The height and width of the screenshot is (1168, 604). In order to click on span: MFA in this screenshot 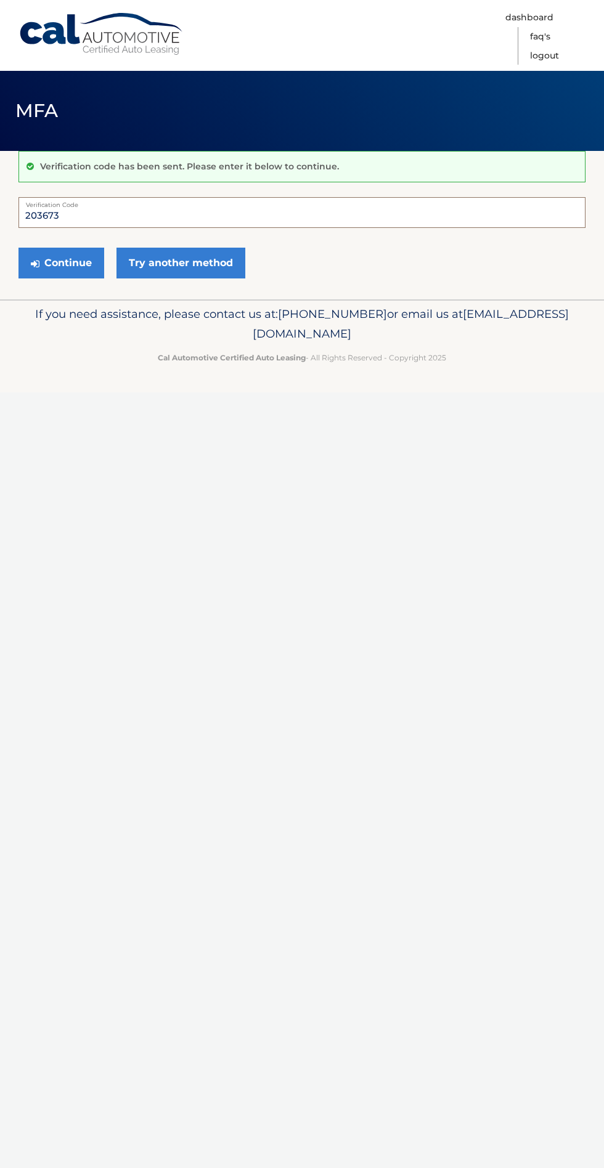, I will do `click(37, 110)`.